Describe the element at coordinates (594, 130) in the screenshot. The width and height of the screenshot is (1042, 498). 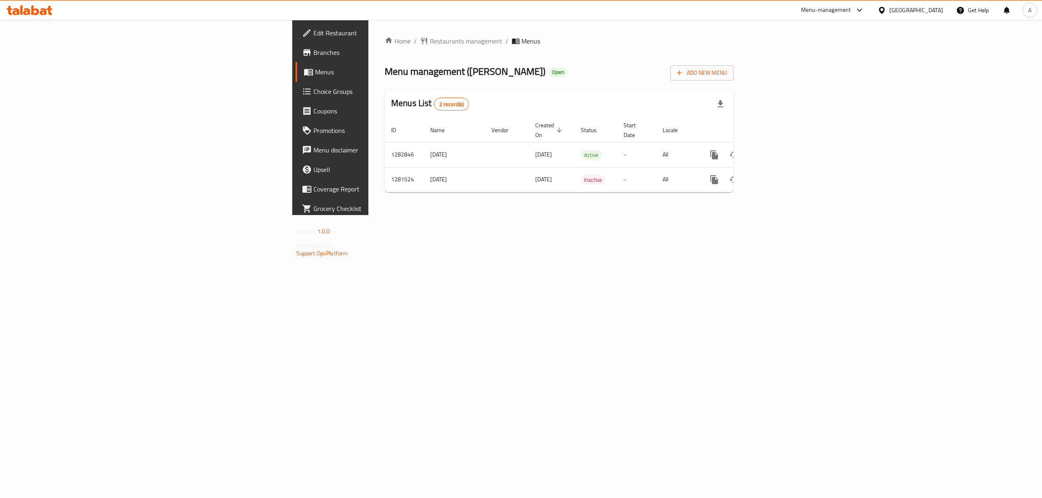
I see `span: Status` at that location.